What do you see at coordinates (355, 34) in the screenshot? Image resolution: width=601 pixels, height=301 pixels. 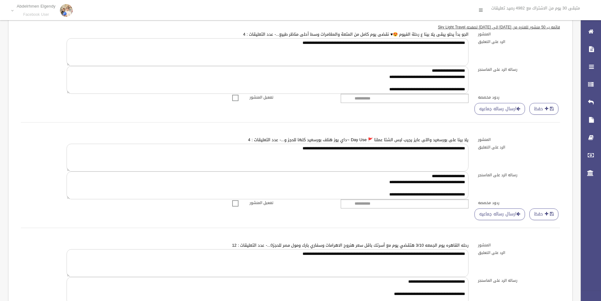 I see `a: الجو بدأ يحلو يبقى يلا بينا ع رحلة الفيوم 😍♥ نقضى يوم كامل من المتعة والمغامرات وسط أحلى مناظر طب...` at bounding box center [355, 34].